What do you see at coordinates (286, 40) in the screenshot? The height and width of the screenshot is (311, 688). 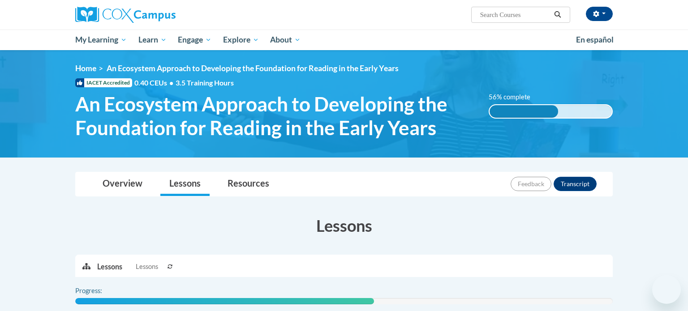 I see `a: About` at bounding box center [286, 40].